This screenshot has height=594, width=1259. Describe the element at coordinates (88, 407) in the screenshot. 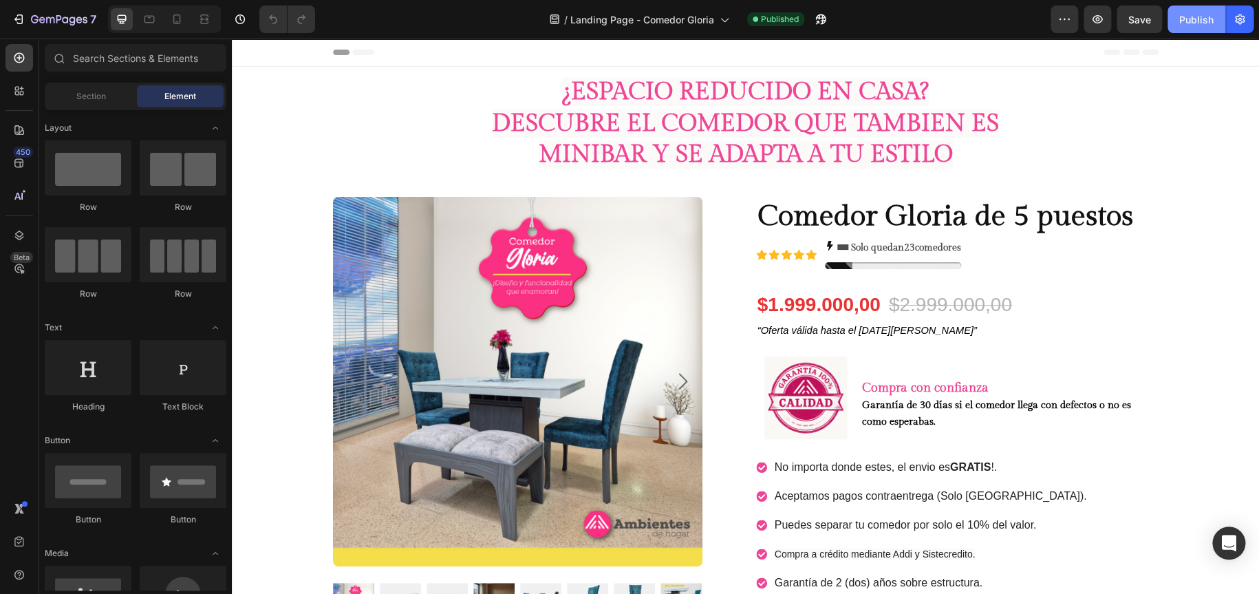

I see `div: Heading` at that location.